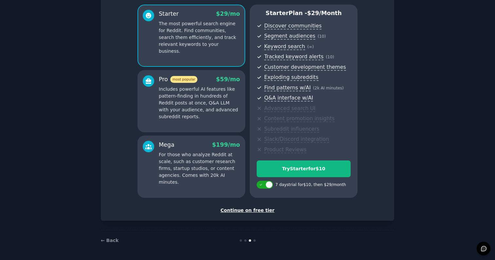 This screenshot has width=495, height=260. Describe the element at coordinates (178, 79) in the screenshot. I see `div: Pro` at that location.